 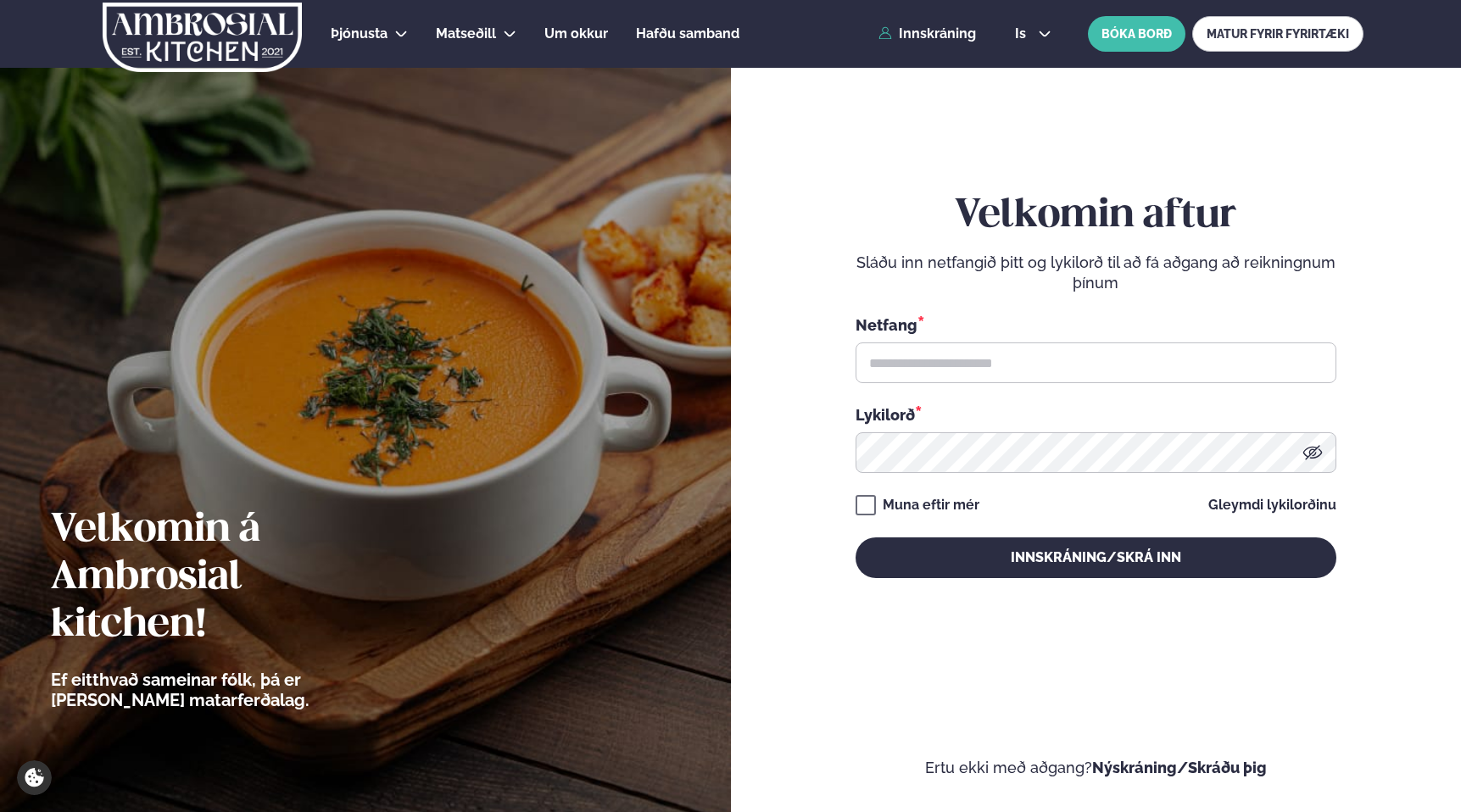 What do you see at coordinates (688, 33) in the screenshot?
I see `span: Hafðu samband` at bounding box center [688, 33].